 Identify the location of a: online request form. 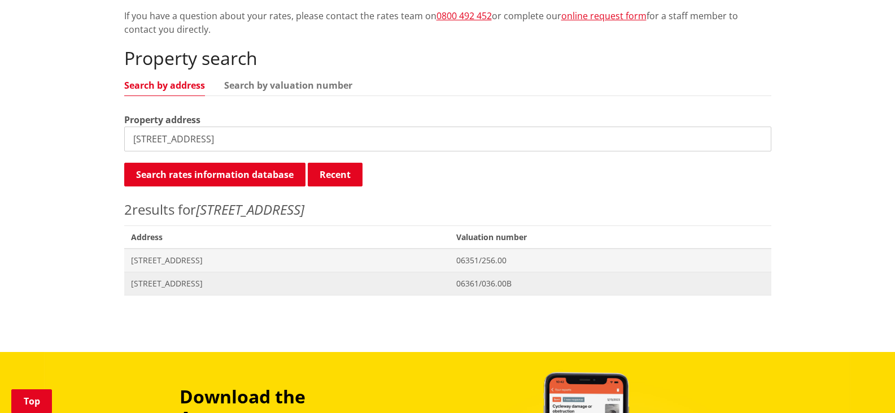
(604, 16).